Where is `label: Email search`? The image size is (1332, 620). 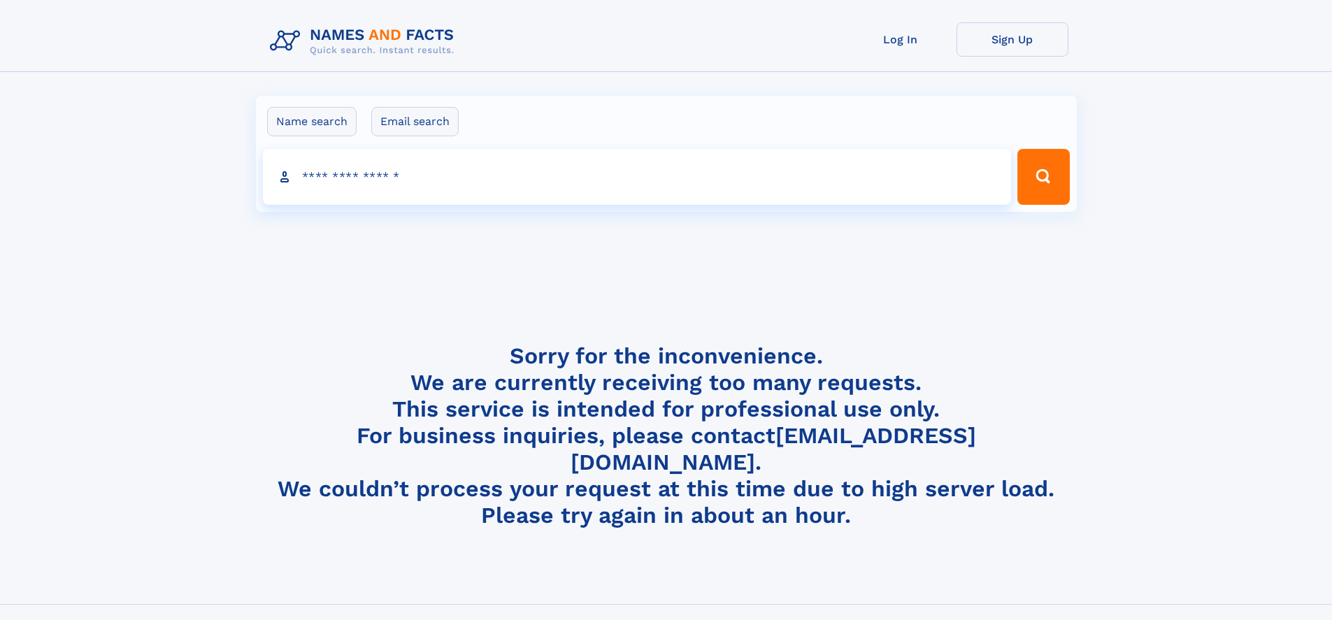
label: Email search is located at coordinates (415, 122).